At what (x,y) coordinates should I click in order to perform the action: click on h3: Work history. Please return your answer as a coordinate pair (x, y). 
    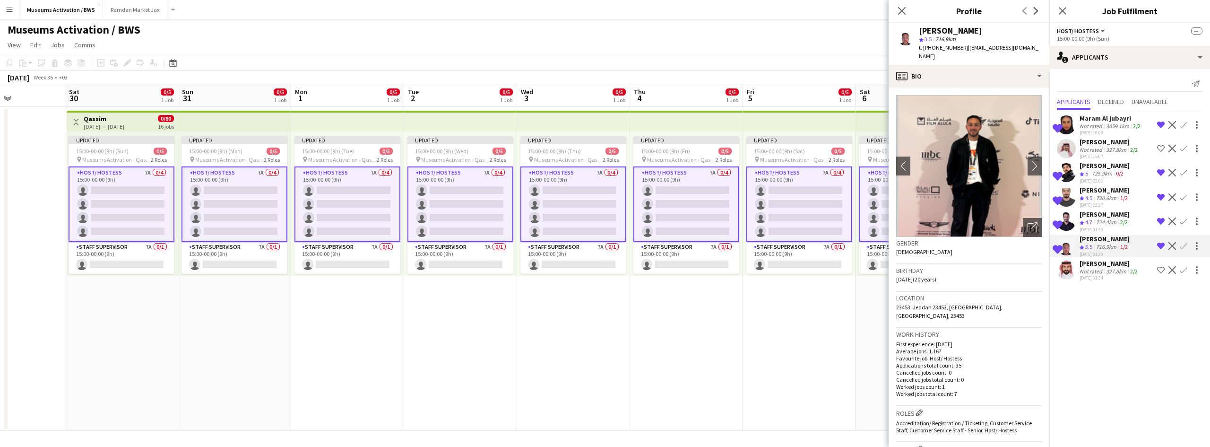
    Looking at the image, I should click on (969, 334).